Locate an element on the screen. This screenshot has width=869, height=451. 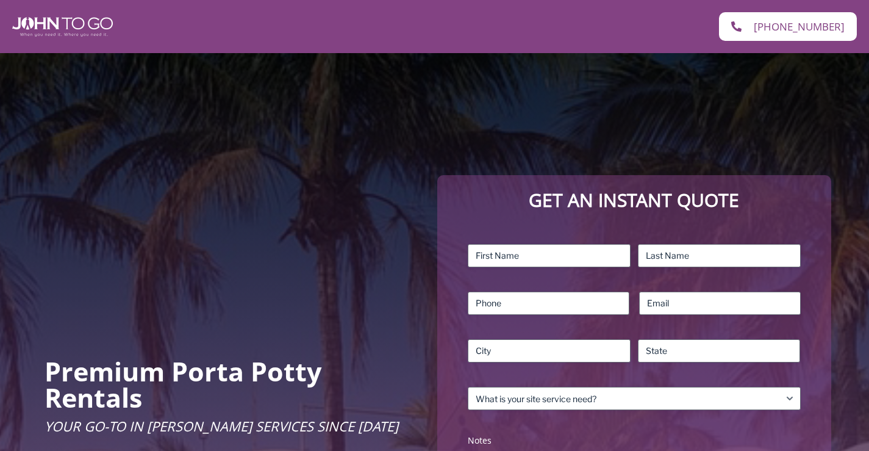
input: City is located at coordinates (549, 351).